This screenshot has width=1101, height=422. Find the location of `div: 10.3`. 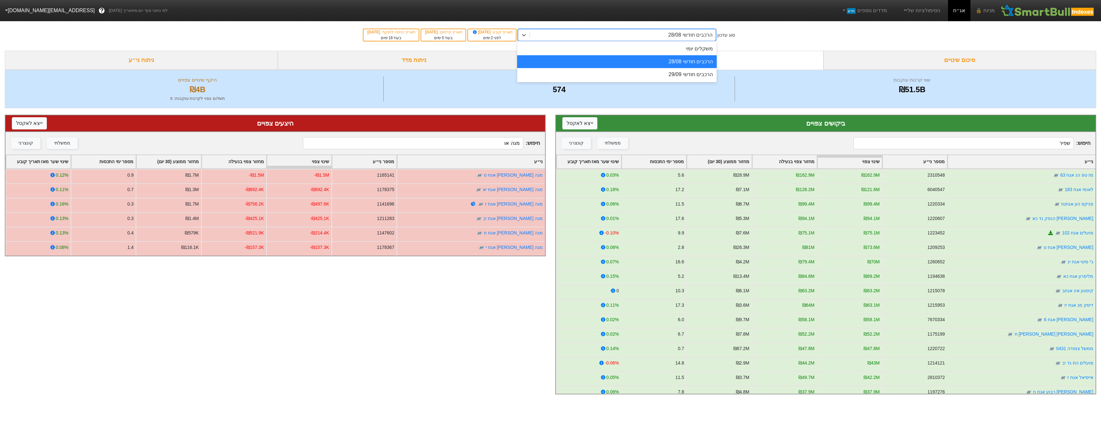

div: 10.3 is located at coordinates (680, 290).